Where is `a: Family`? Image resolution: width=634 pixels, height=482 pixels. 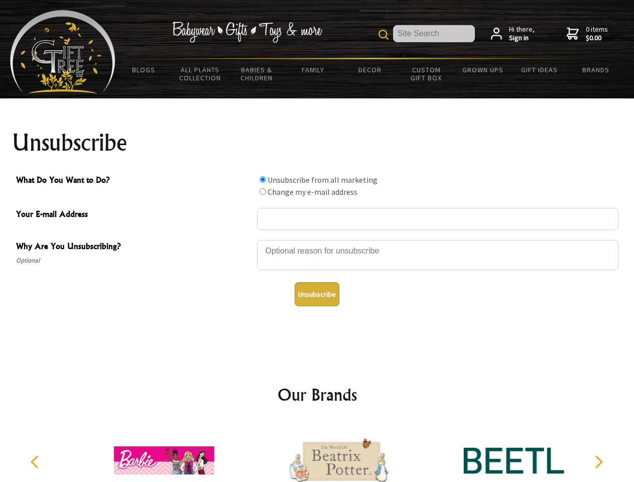 a: Family is located at coordinates (313, 70).